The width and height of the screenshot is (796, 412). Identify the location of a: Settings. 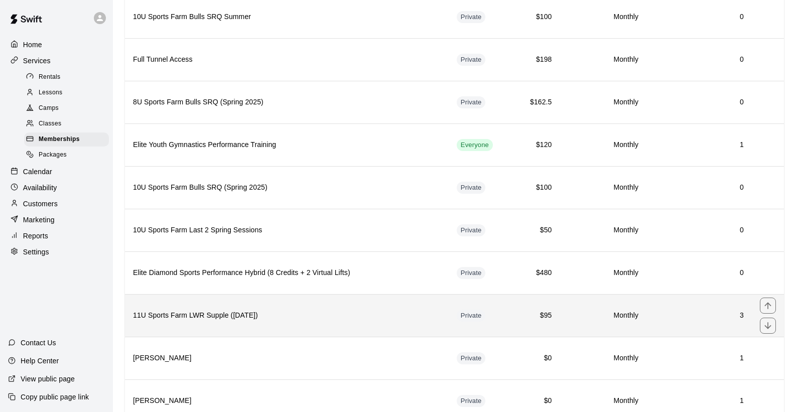
(56, 252).